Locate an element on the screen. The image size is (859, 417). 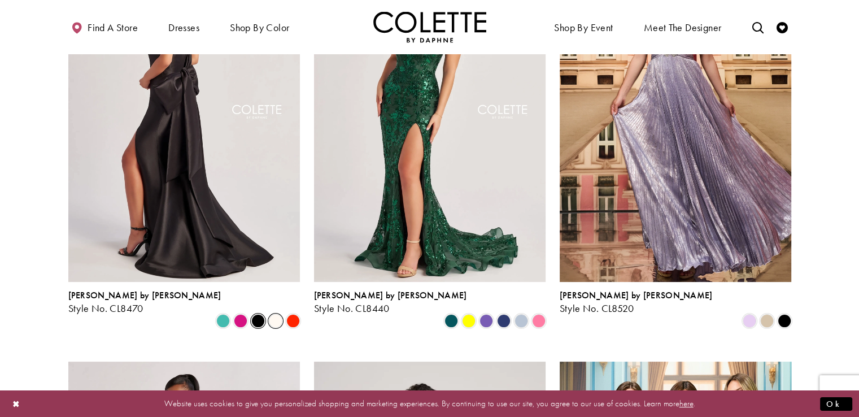
a: Check Wishlist is located at coordinates (783, 27).